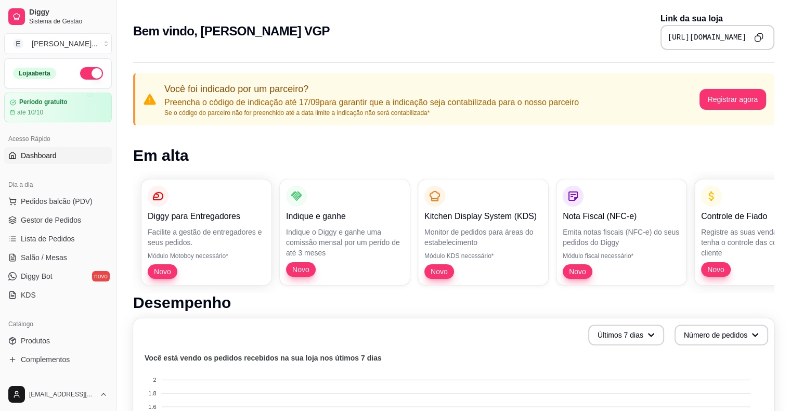 This screenshot has height=411, width=791. Describe the element at coordinates (483, 232) in the screenshot. I see `button: Kitchen Display System (KDS)Monitor de pedidos para áreas do estabelecimentoMódulo KDS necessário...` at that location.